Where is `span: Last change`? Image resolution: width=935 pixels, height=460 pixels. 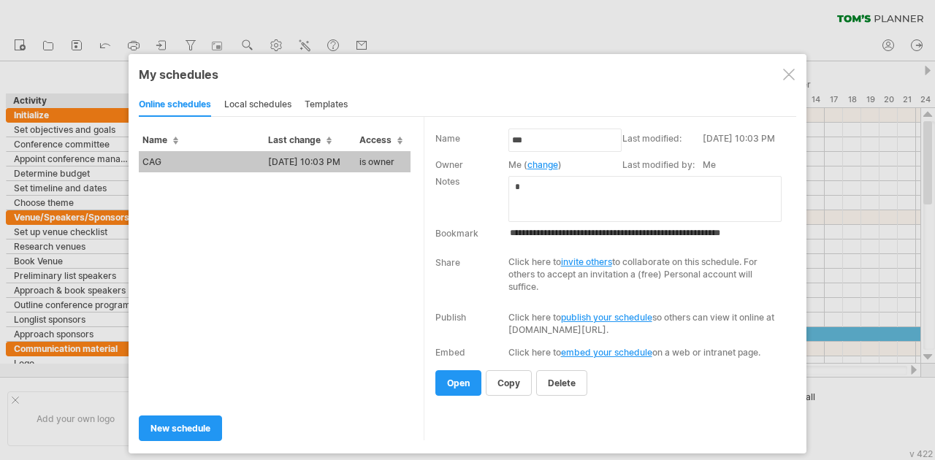 span: Last change is located at coordinates (300, 140).